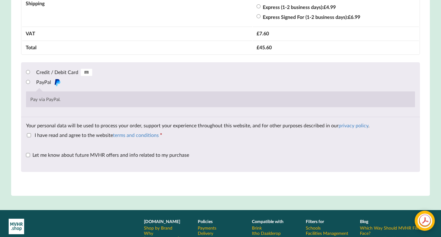 The width and height of the screenshot is (441, 237). I want to click on label: Express Signed For (1-2 business days):, so click(312, 17).